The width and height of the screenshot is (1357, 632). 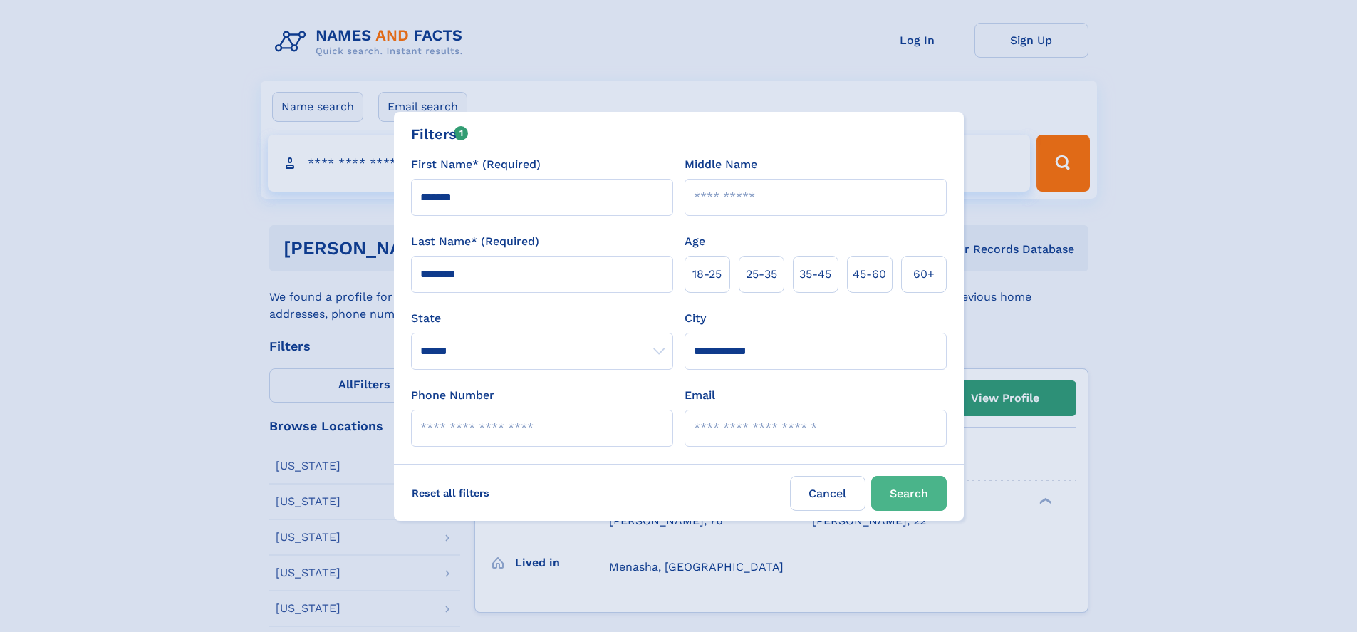 I want to click on label: Middle Name, so click(x=721, y=165).